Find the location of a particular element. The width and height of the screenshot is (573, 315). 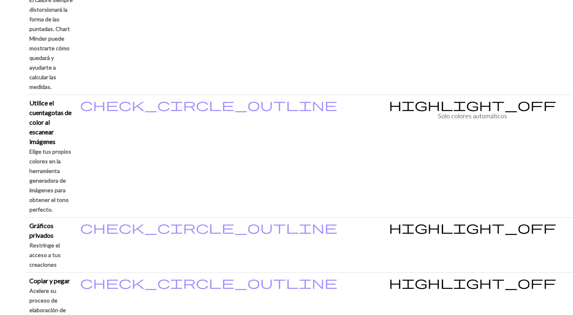

font: Elige tus propios colores en la herramienta generadora de imágenes para obtener el tono perfecto. is located at coordinates (50, 180).